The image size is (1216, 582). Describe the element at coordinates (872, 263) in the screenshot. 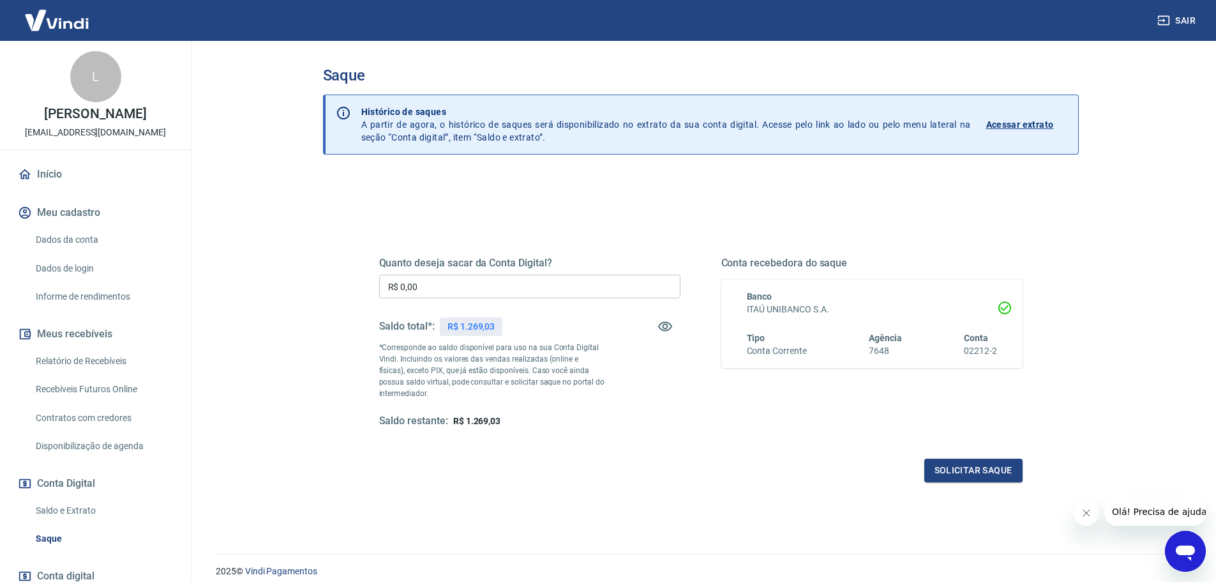

I see `h5: Conta recebedora do saque` at that location.